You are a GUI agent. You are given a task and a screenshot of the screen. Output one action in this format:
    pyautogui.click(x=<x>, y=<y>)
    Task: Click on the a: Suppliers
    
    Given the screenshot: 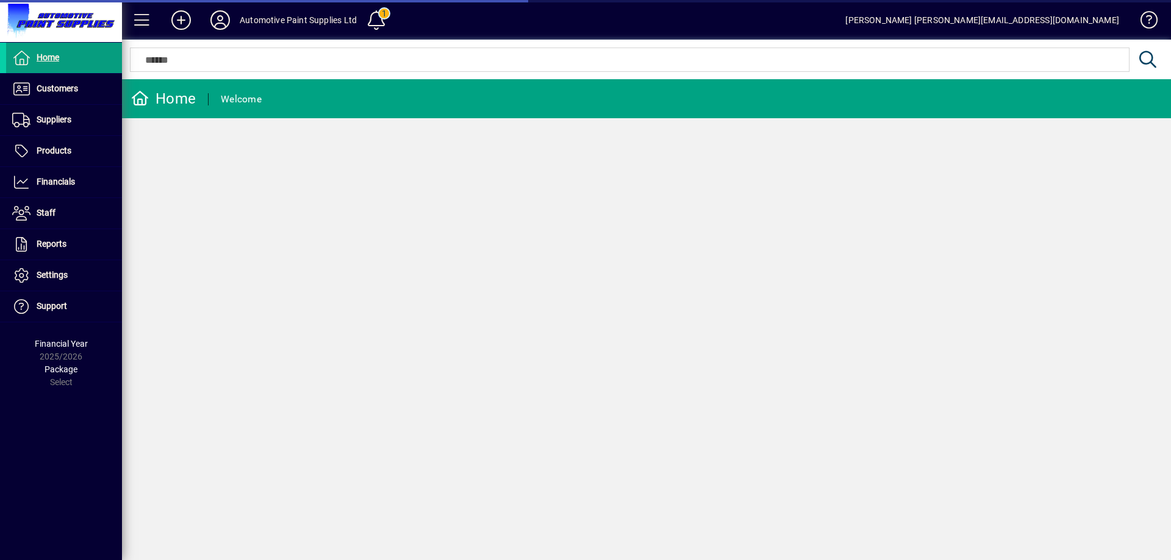 What is the action you would take?
    pyautogui.click(x=64, y=120)
    